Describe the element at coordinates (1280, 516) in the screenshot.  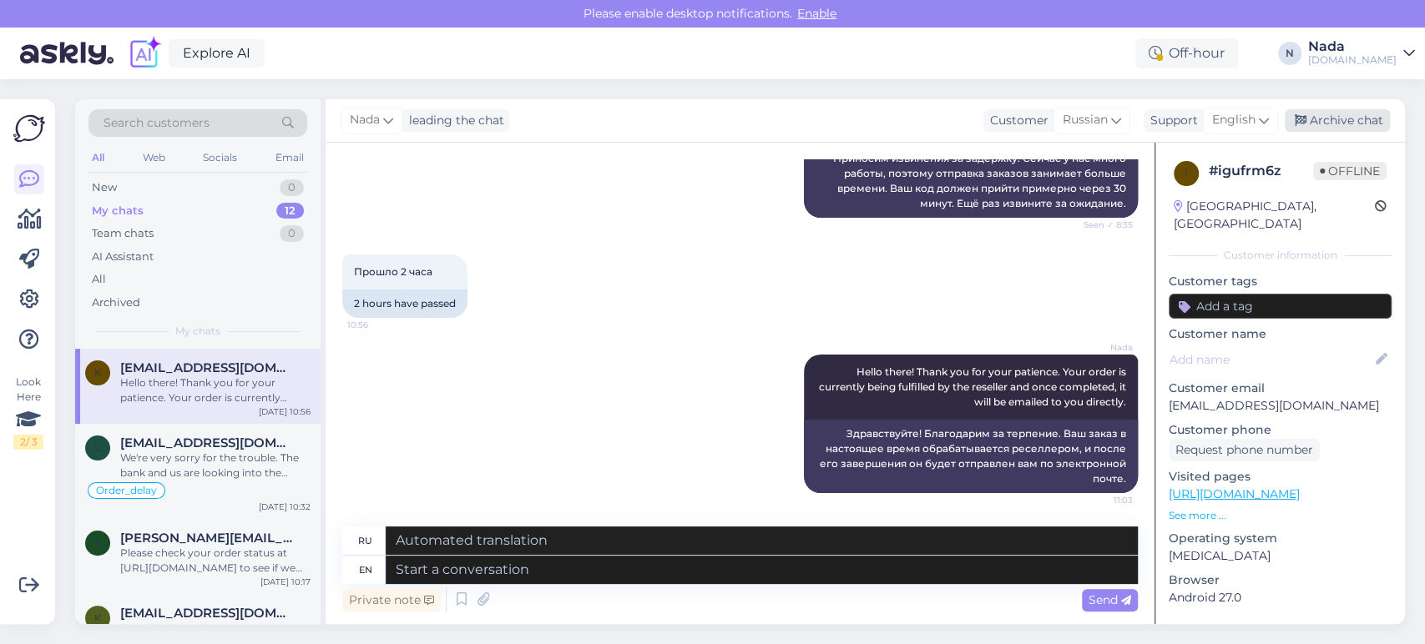
I see `p: See more ...` at that location.